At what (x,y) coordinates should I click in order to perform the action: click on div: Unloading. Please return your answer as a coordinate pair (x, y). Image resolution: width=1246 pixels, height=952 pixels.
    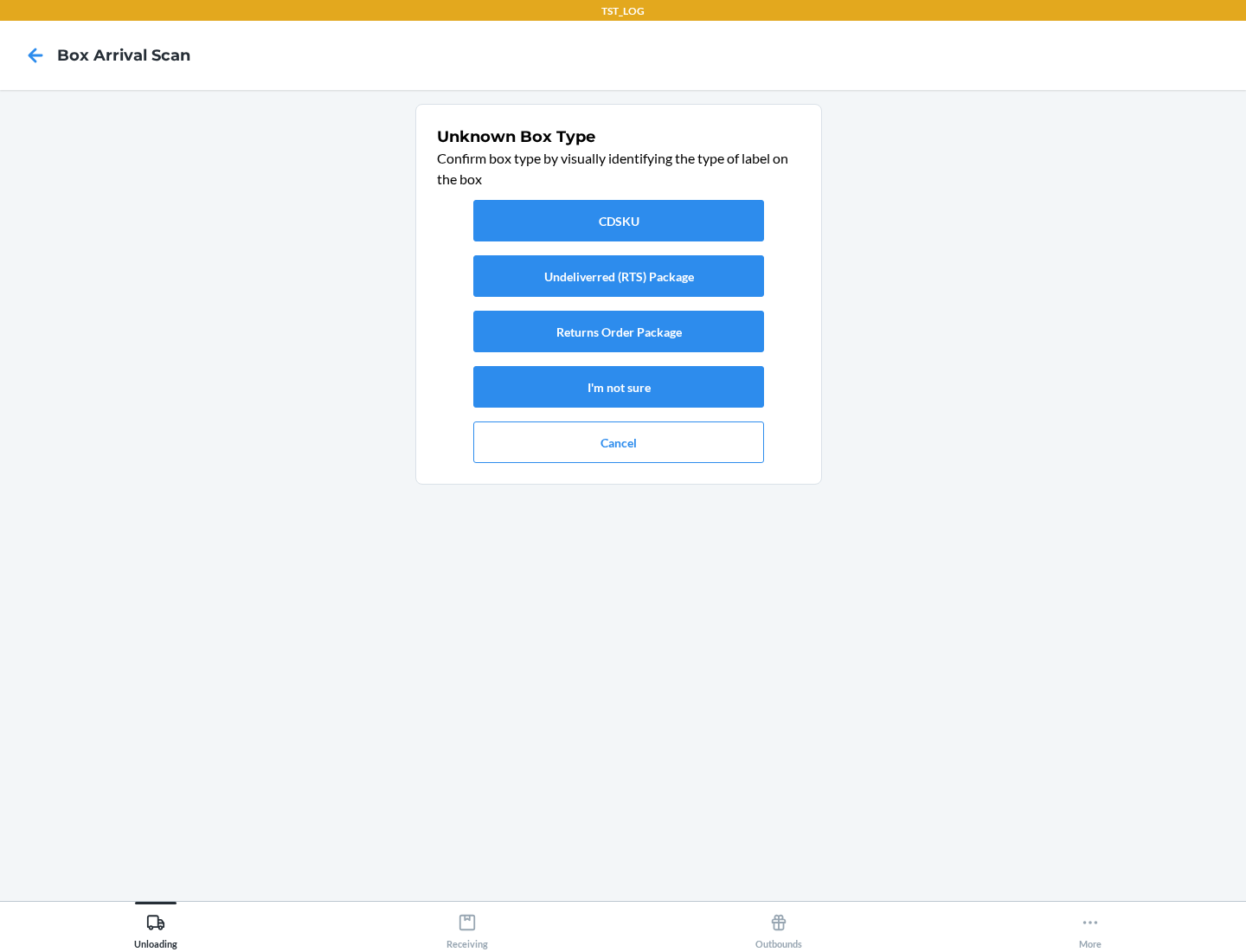
    Looking at the image, I should click on (155, 928).